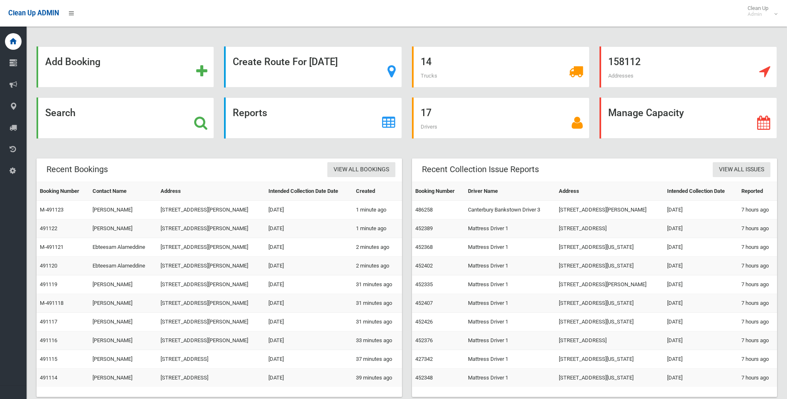  Describe the element at coordinates (377, 303) in the screenshot. I see `td: 31 minutes ago` at that location.